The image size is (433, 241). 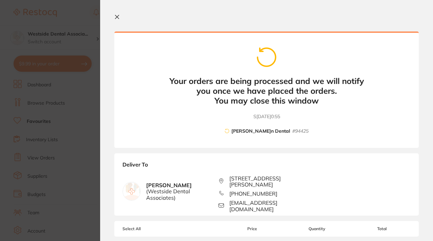 I want to click on span: Quantity, so click(x=317, y=229).